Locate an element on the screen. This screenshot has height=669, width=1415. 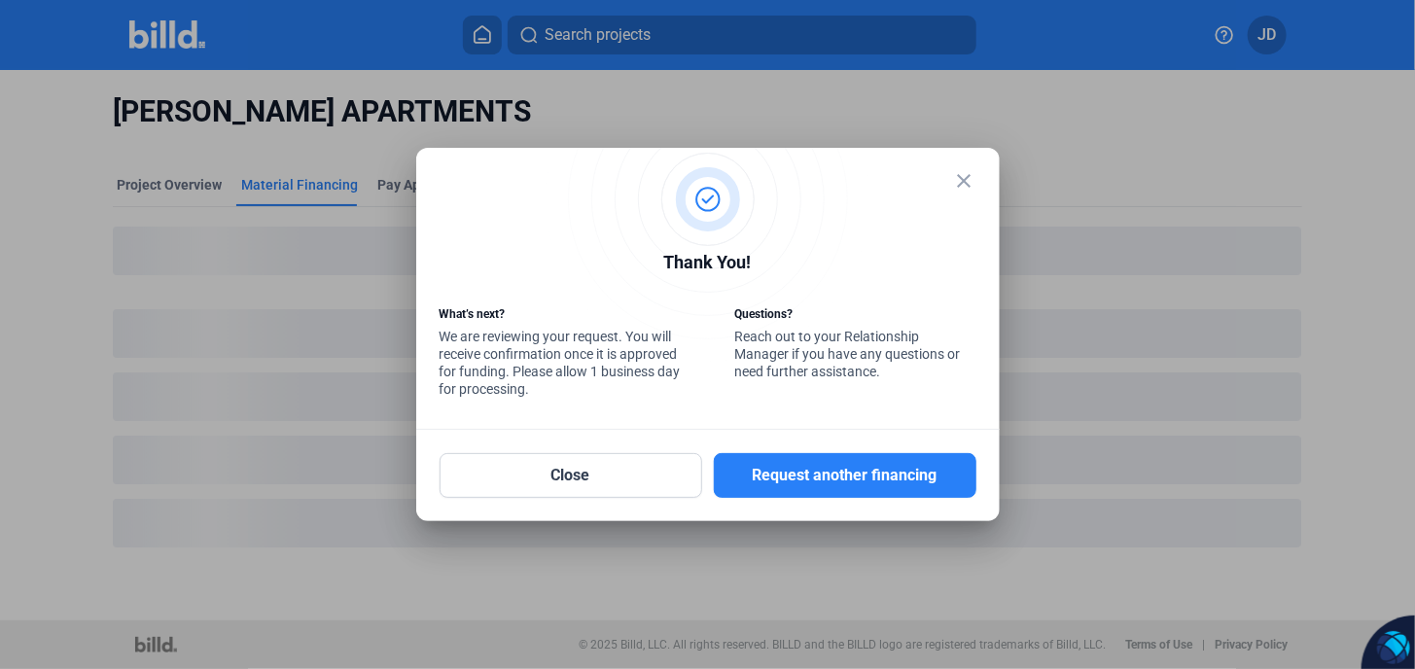
mat-icon: close is located at coordinates (965, 181).